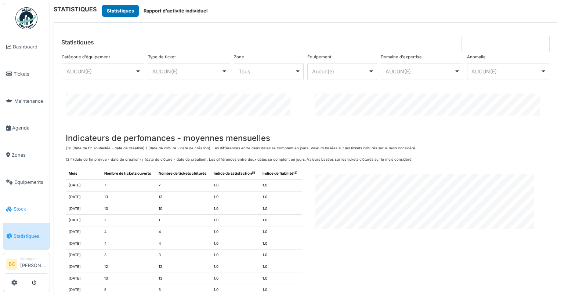  Describe the element at coordinates (30, 209) in the screenshot. I see `span: Stock` at that location.